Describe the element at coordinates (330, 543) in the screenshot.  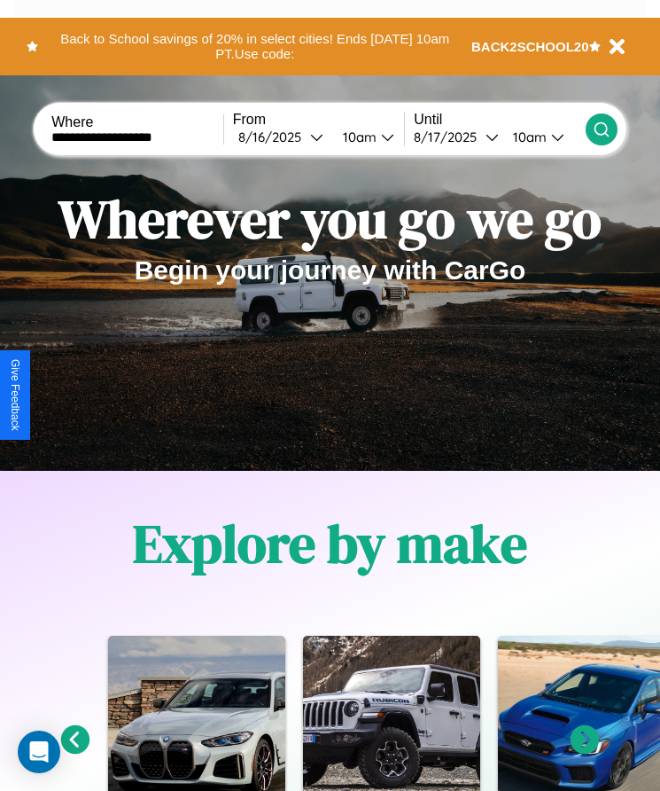
I see `h1: Explore by make` at that location.